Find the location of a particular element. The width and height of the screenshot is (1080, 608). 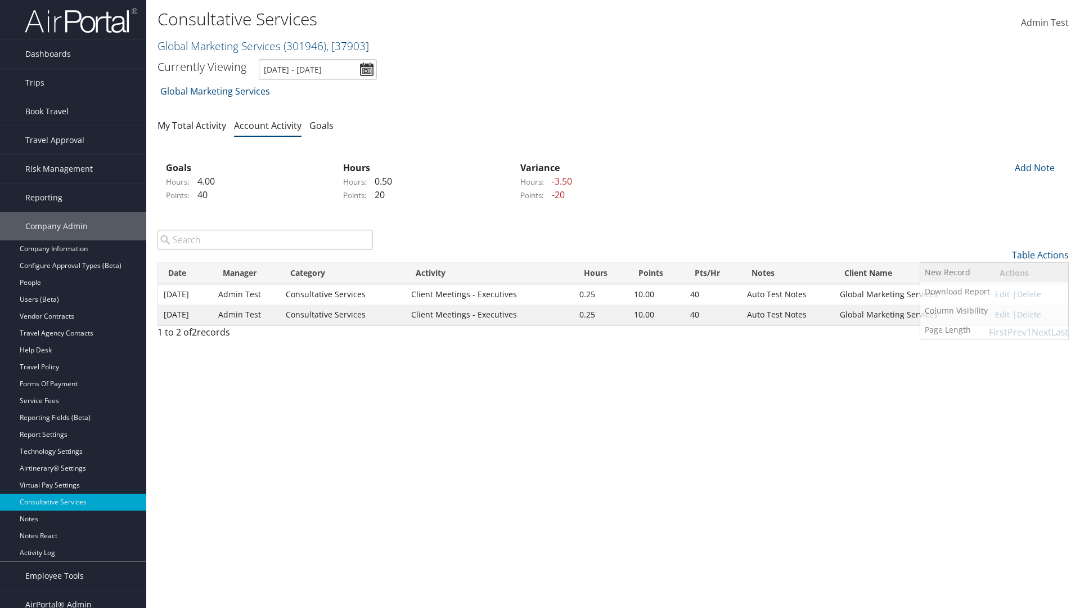

span: Dashboards is located at coordinates (48, 54).